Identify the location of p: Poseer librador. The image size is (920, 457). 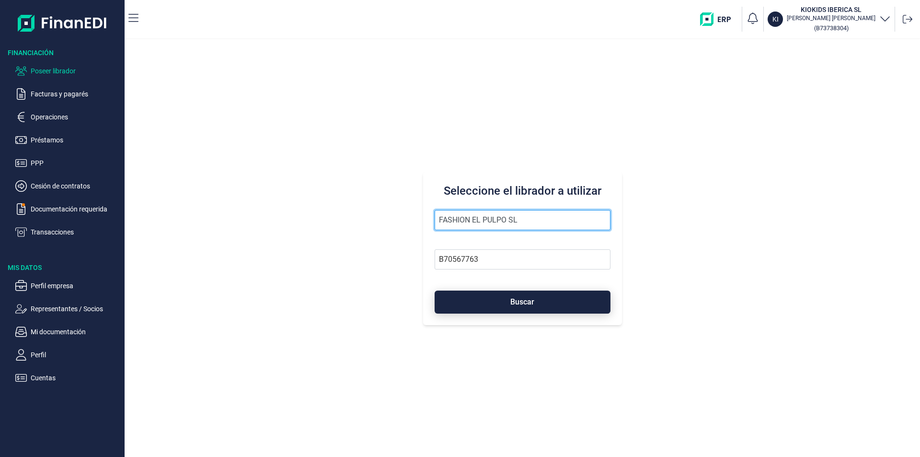
(76, 71).